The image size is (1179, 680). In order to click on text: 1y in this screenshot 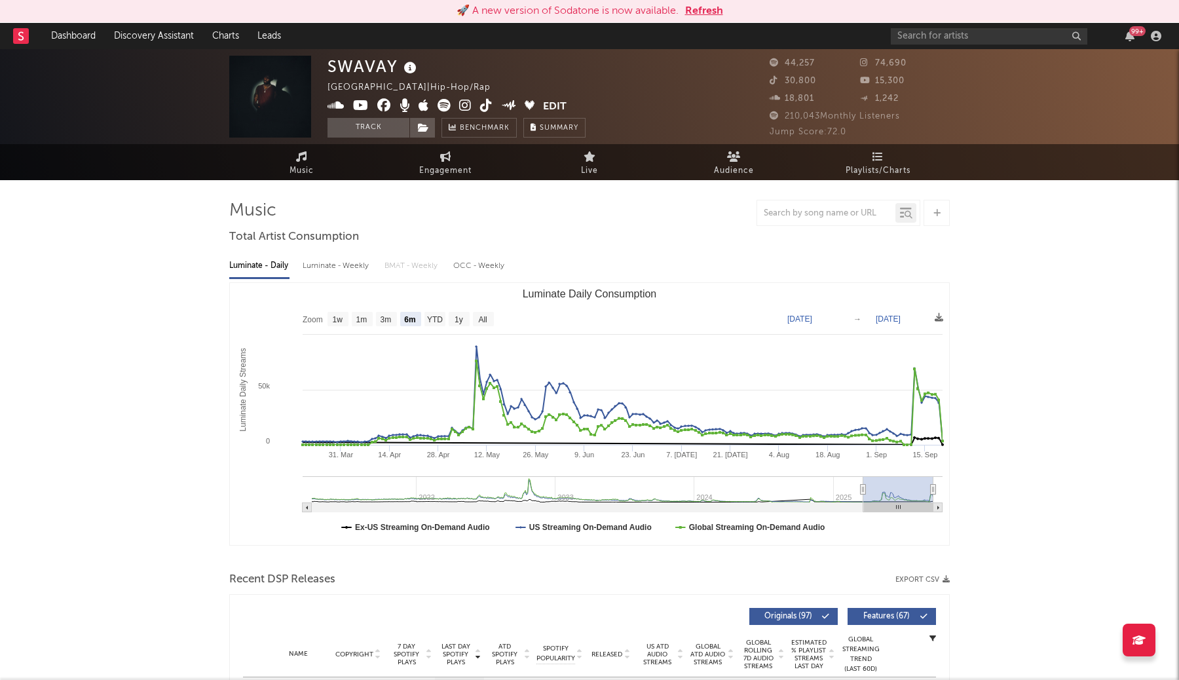, I will do `click(459, 320)`.